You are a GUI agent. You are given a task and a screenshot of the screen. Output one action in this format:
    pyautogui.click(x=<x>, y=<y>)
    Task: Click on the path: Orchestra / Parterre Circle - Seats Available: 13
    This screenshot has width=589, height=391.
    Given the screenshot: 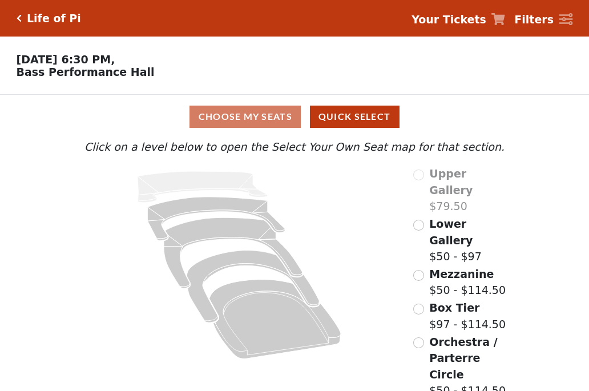 What is the action you would take?
    pyautogui.click(x=275, y=319)
    